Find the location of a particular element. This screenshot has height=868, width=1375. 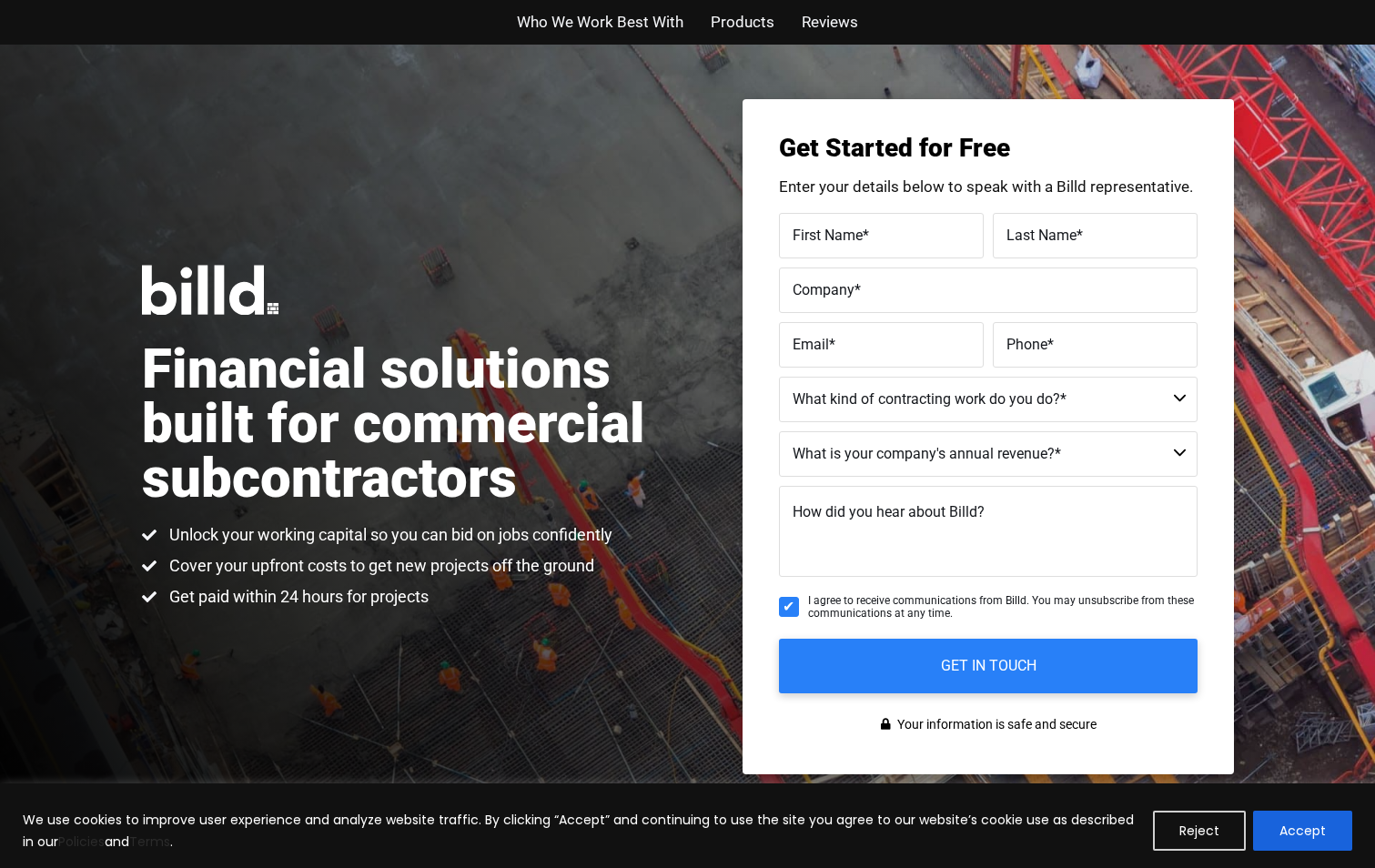

span: First Name is located at coordinates (827, 234).